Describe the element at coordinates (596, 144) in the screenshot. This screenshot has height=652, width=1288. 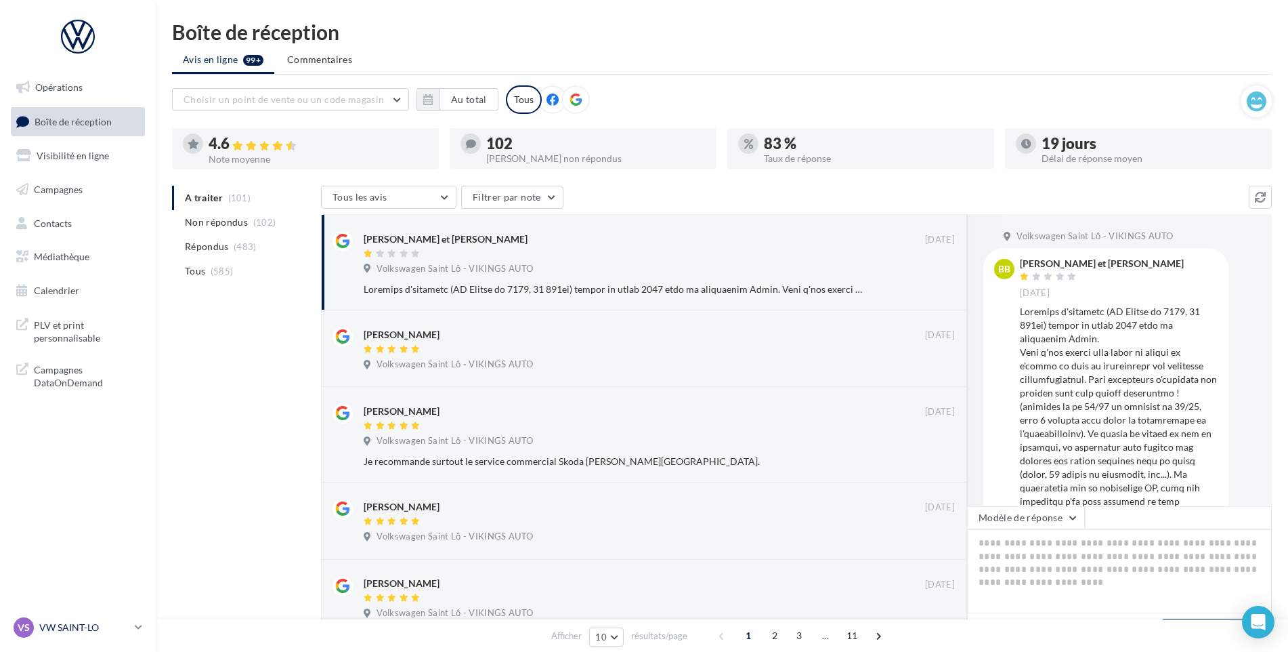
I see `div: 102` at that location.